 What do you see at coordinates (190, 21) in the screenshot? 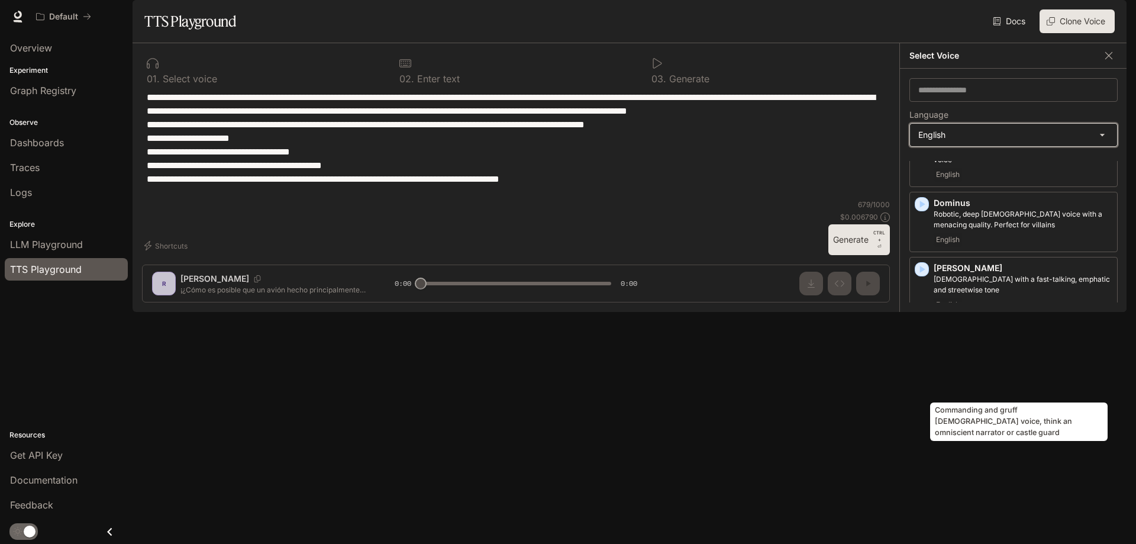
I see `h1: TTS Playground` at bounding box center [190, 21].